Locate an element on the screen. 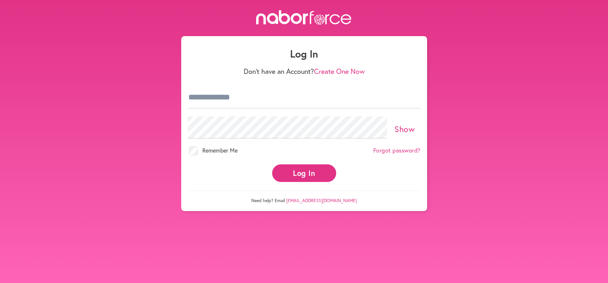  a: Show is located at coordinates (405, 129).